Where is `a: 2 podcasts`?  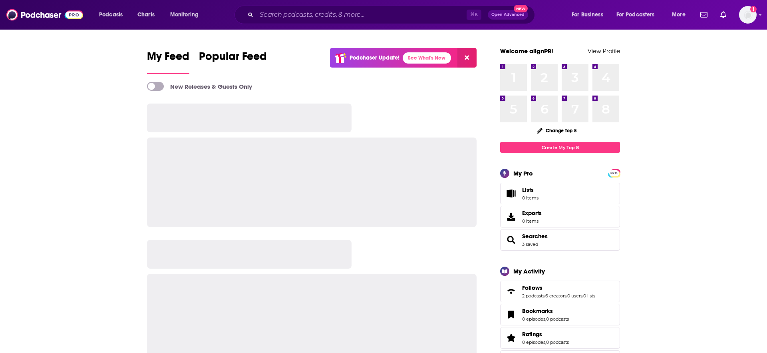 a: 2 podcasts is located at coordinates (533, 296).